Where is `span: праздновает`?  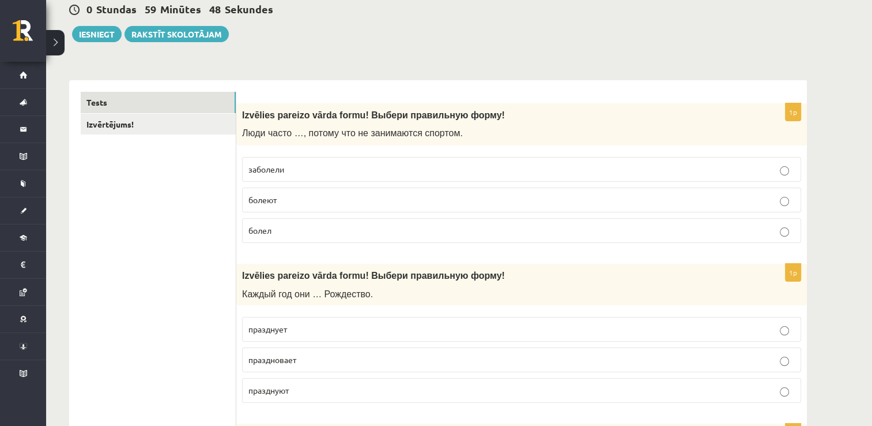 span: праздновает is located at coordinates (272, 359).